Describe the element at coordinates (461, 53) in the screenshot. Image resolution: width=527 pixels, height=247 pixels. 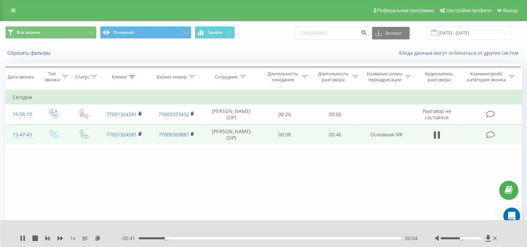
I see `a: Когда данные могут отличаться от других систем` at that location.